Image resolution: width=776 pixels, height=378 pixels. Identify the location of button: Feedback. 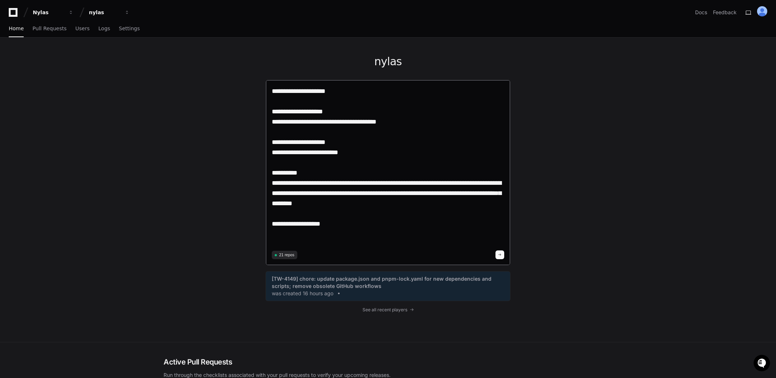
(725, 12).